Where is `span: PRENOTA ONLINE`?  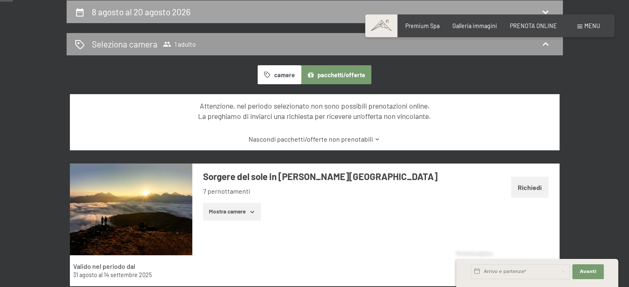
span: PRENOTA ONLINE is located at coordinates (533, 26).